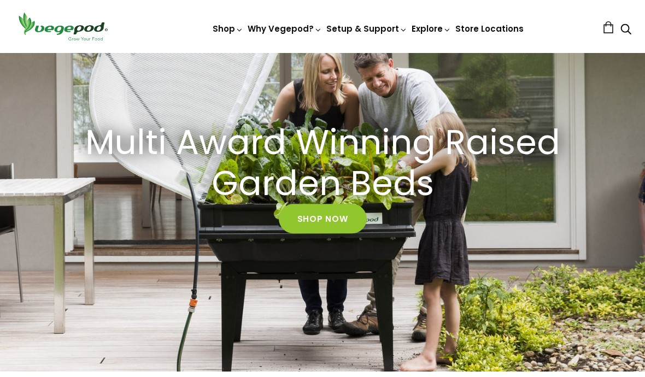 The image size is (645, 377). What do you see at coordinates (367, 28) in the screenshot?
I see `a: Setup & Support` at bounding box center [367, 28].